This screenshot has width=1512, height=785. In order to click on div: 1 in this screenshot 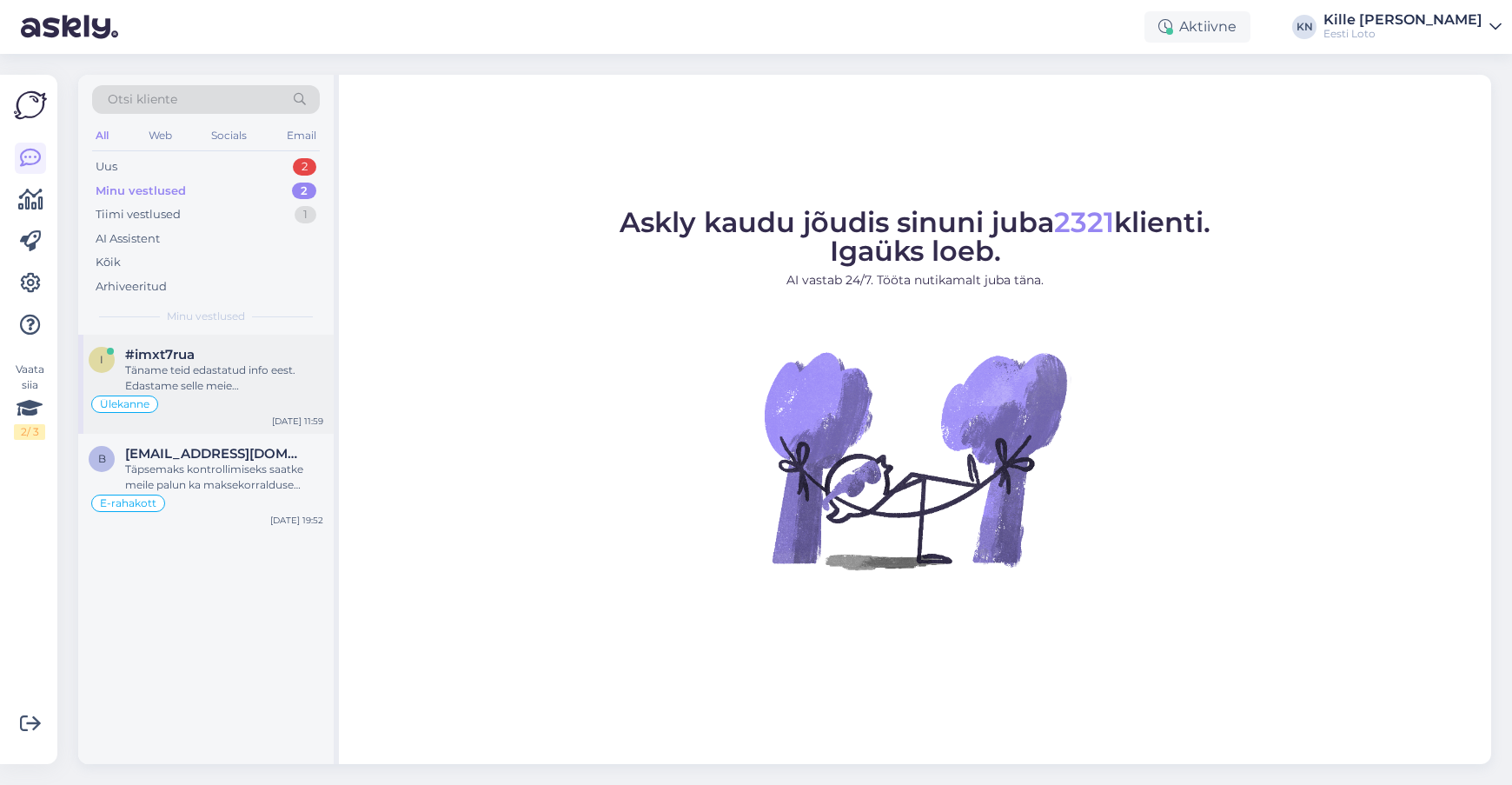, I will do `click(305, 215)`.